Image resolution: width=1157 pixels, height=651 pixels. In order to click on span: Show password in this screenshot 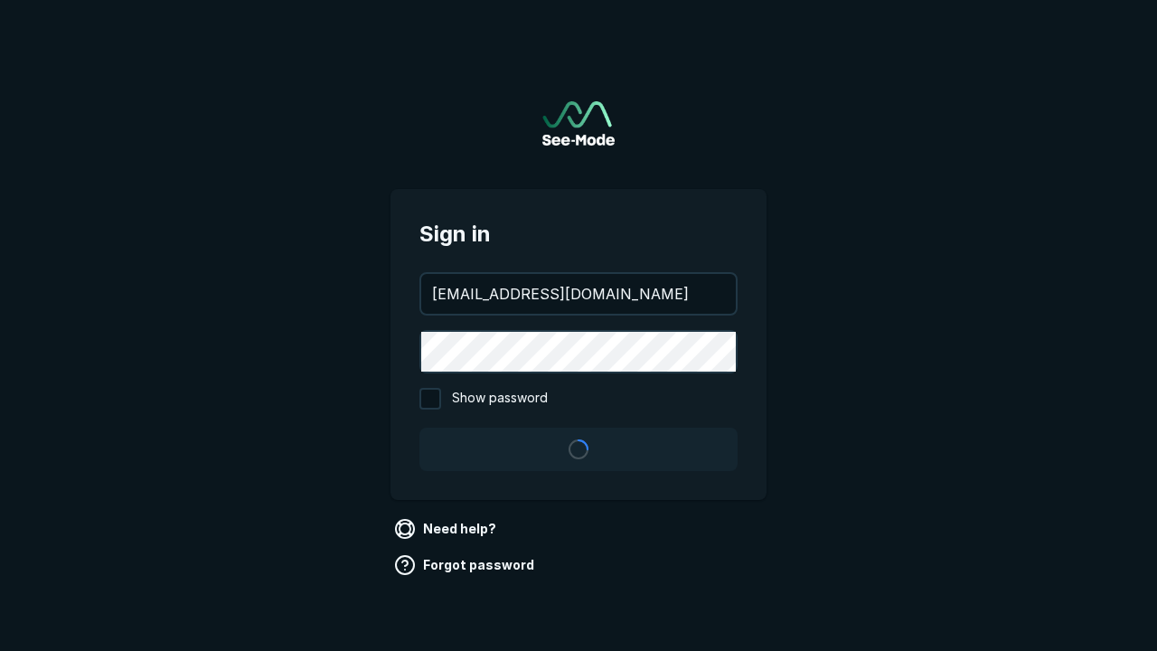, I will do `click(500, 399)`.